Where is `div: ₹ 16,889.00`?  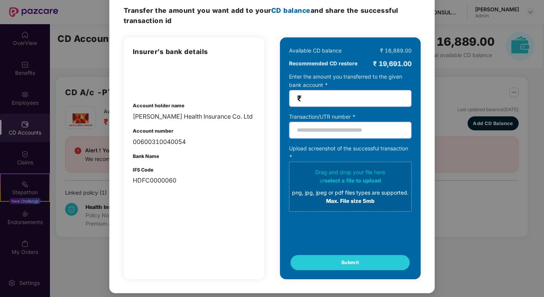 div: ₹ 16,889.00 is located at coordinates (396, 51).